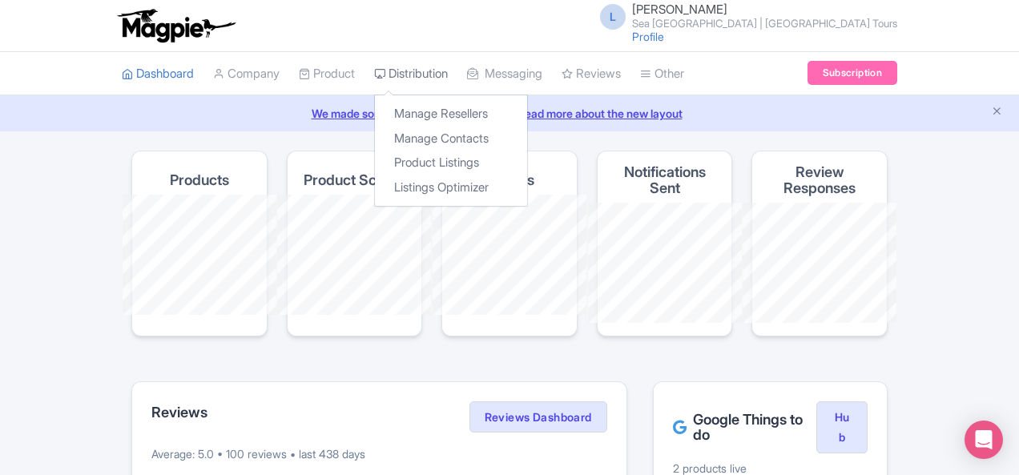  What do you see at coordinates (411, 74) in the screenshot?
I see `a: Distribution` at bounding box center [411, 74].